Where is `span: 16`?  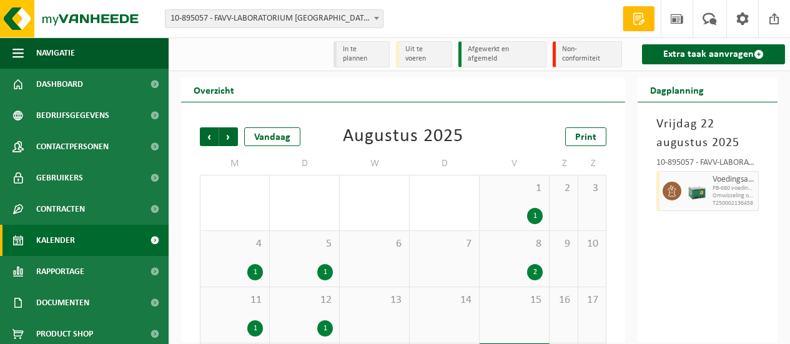
span: 16 is located at coordinates (563, 300).